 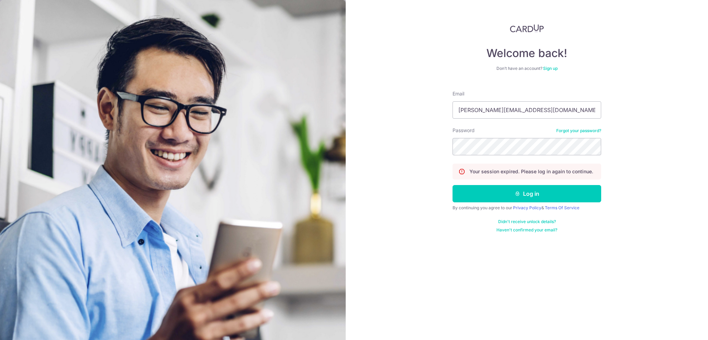 I want to click on a: Privacy Policy, so click(x=527, y=207).